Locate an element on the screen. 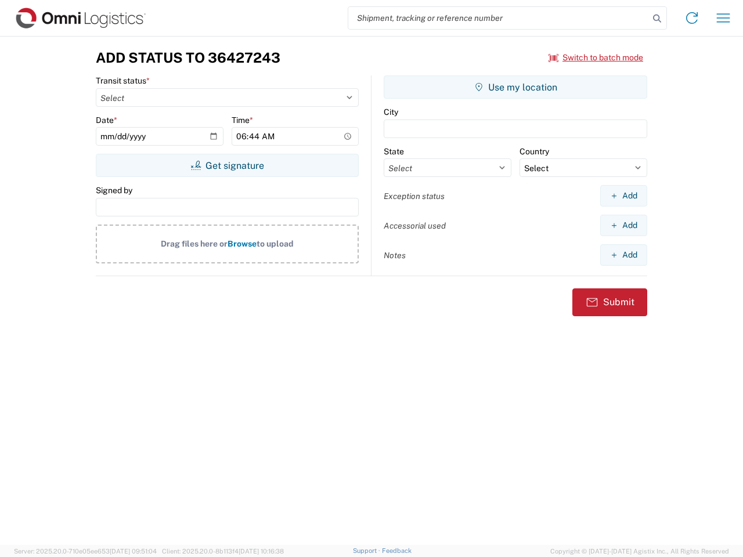 This screenshot has width=743, height=557. span: Browse is located at coordinates (242, 244).